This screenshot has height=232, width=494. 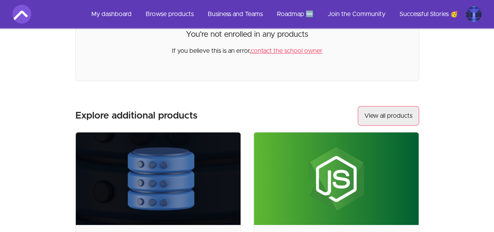 What do you see at coordinates (235, 14) in the screenshot?
I see `a: Business and Teams` at bounding box center [235, 14].